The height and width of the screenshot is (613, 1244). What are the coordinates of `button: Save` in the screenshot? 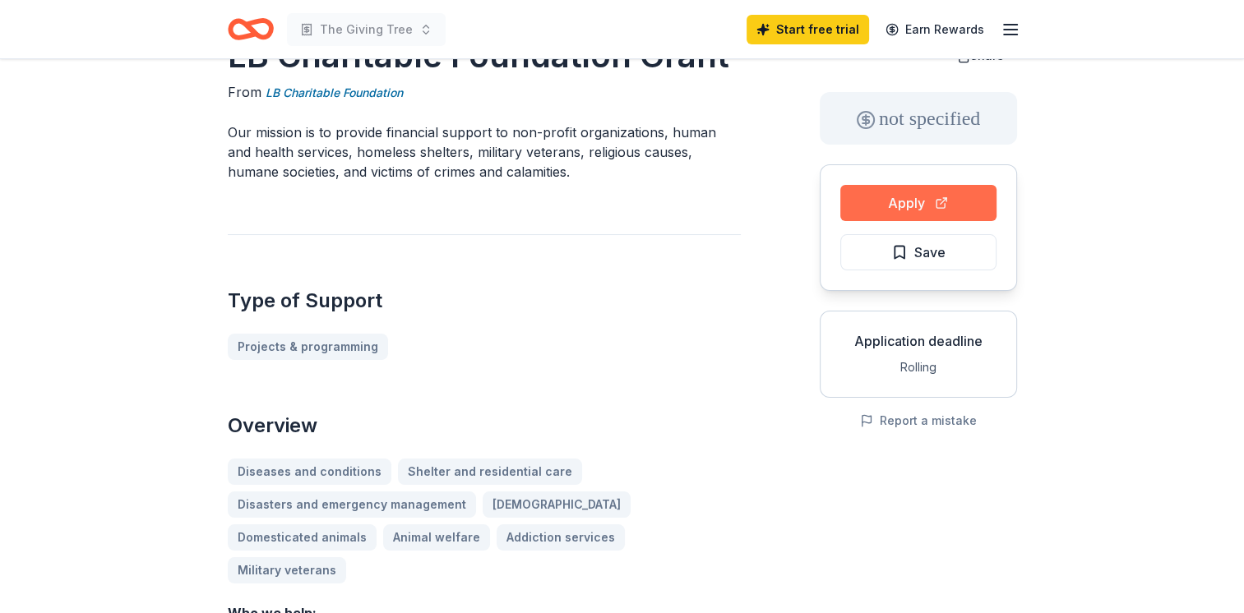 It's located at (918, 252).